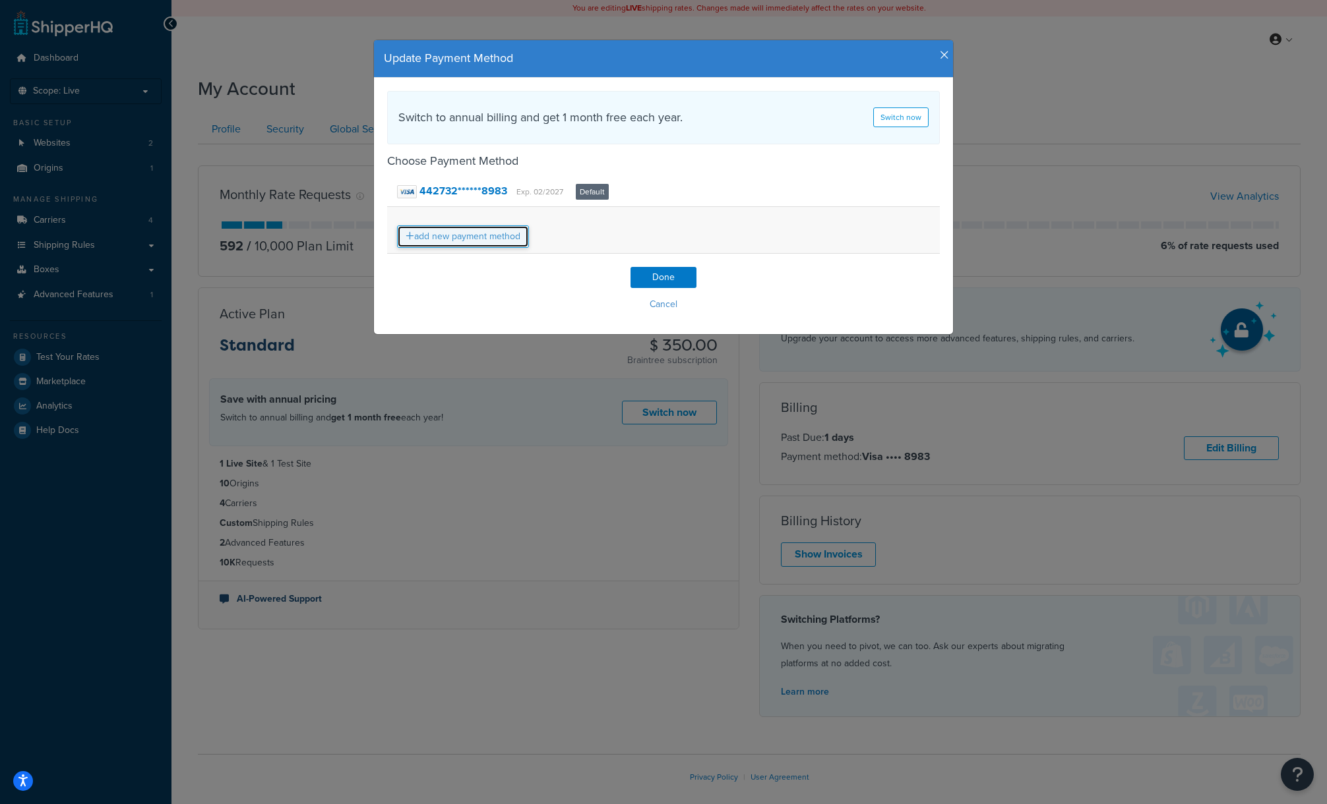 The width and height of the screenshot is (1327, 804). Describe the element at coordinates (592, 192) in the screenshot. I see `span: Default` at that location.